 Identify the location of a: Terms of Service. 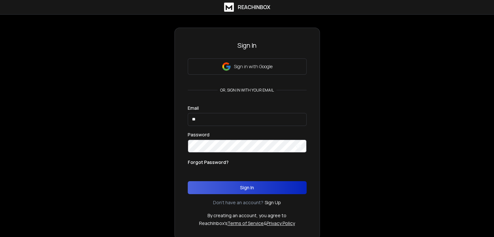
(245, 223).